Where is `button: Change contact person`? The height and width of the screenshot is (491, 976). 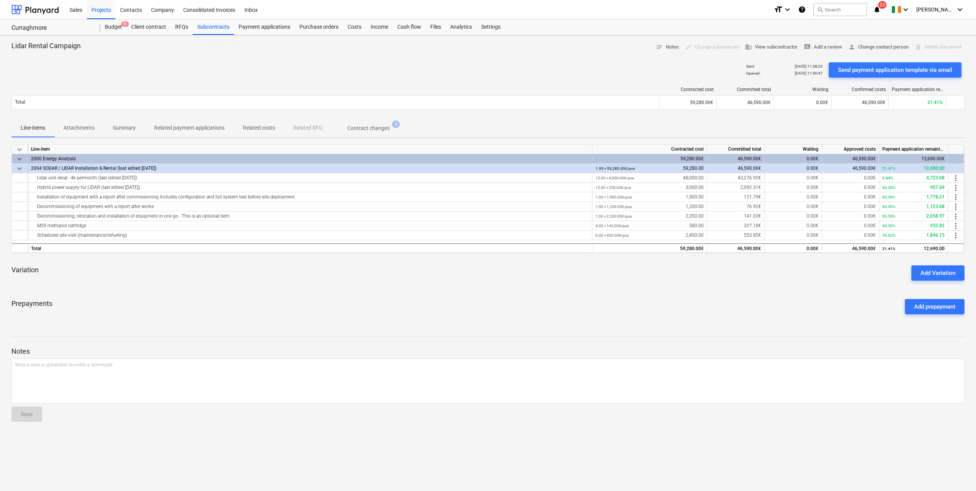
button: Change contact person is located at coordinates (879, 47).